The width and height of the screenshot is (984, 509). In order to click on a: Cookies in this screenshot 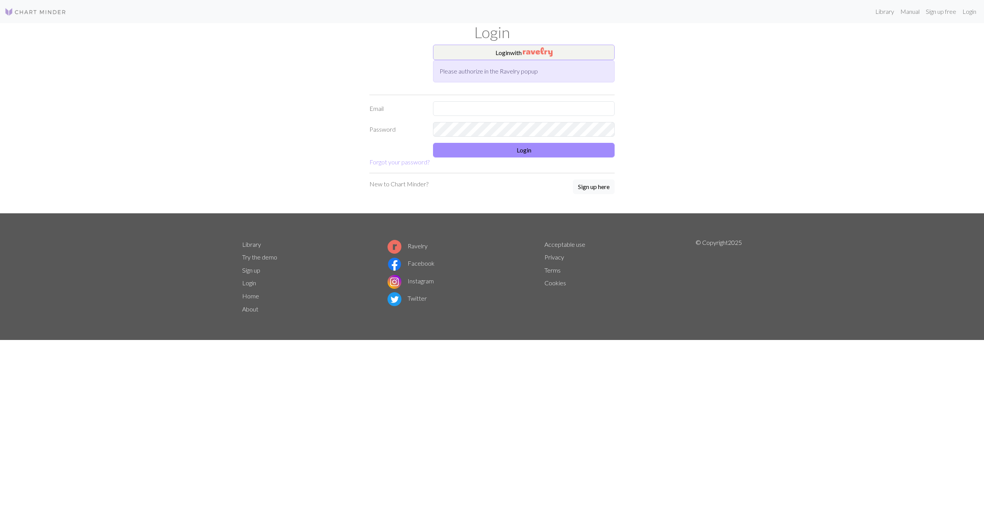, I will do `click(555, 283)`.